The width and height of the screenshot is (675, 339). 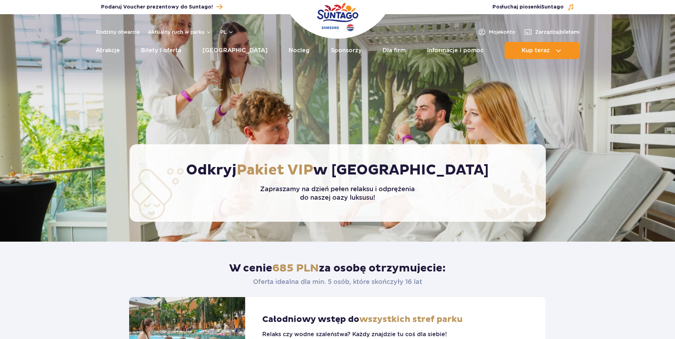 What do you see at coordinates (180, 32) in the screenshot?
I see `button: Aktualny ruch w parku` at bounding box center [180, 32].